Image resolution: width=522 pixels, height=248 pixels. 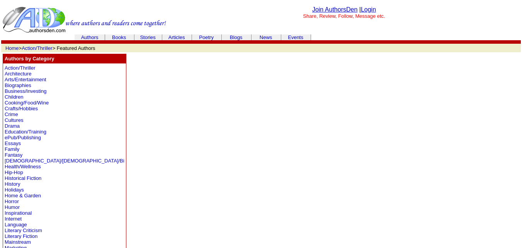 What do you see at coordinates (148, 37) in the screenshot?
I see `a: Stories` at bounding box center [148, 37].